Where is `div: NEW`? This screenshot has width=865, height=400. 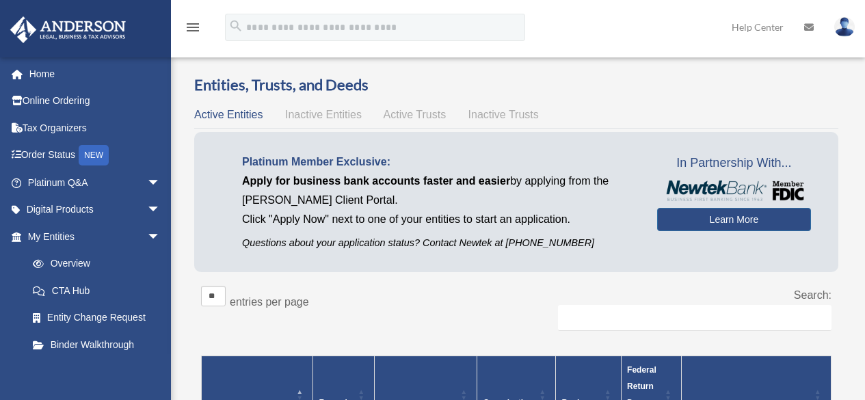 div: NEW is located at coordinates (94, 155).